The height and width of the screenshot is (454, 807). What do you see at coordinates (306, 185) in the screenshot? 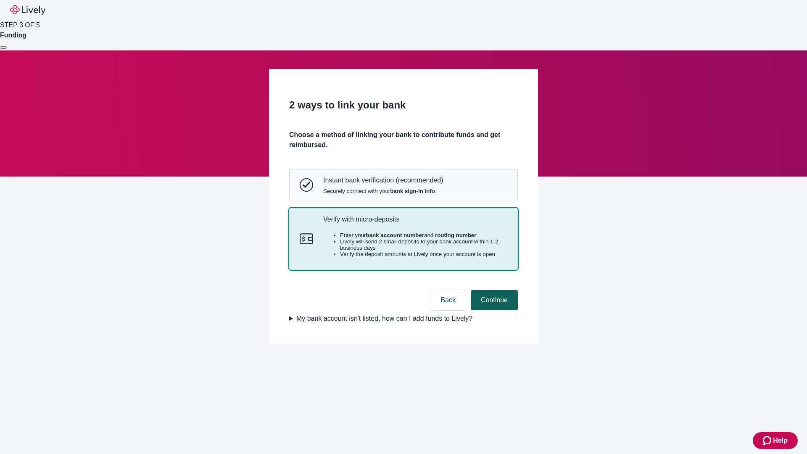
I see `svg: Instant bank verification` at bounding box center [306, 185].